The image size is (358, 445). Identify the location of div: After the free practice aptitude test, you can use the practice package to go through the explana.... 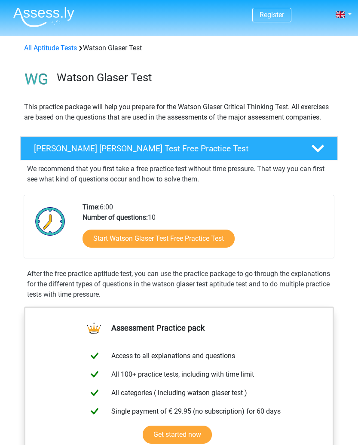
(179, 284).